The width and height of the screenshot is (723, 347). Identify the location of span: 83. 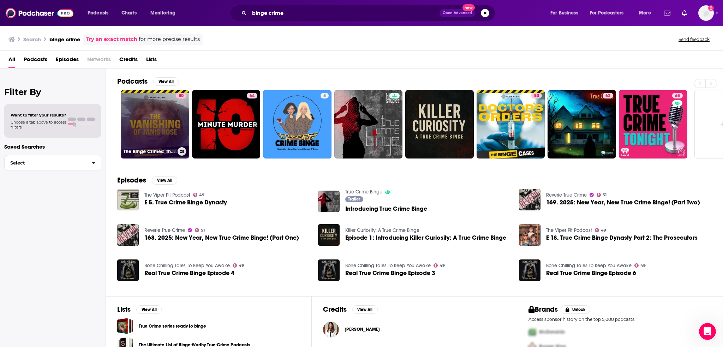
(537, 96).